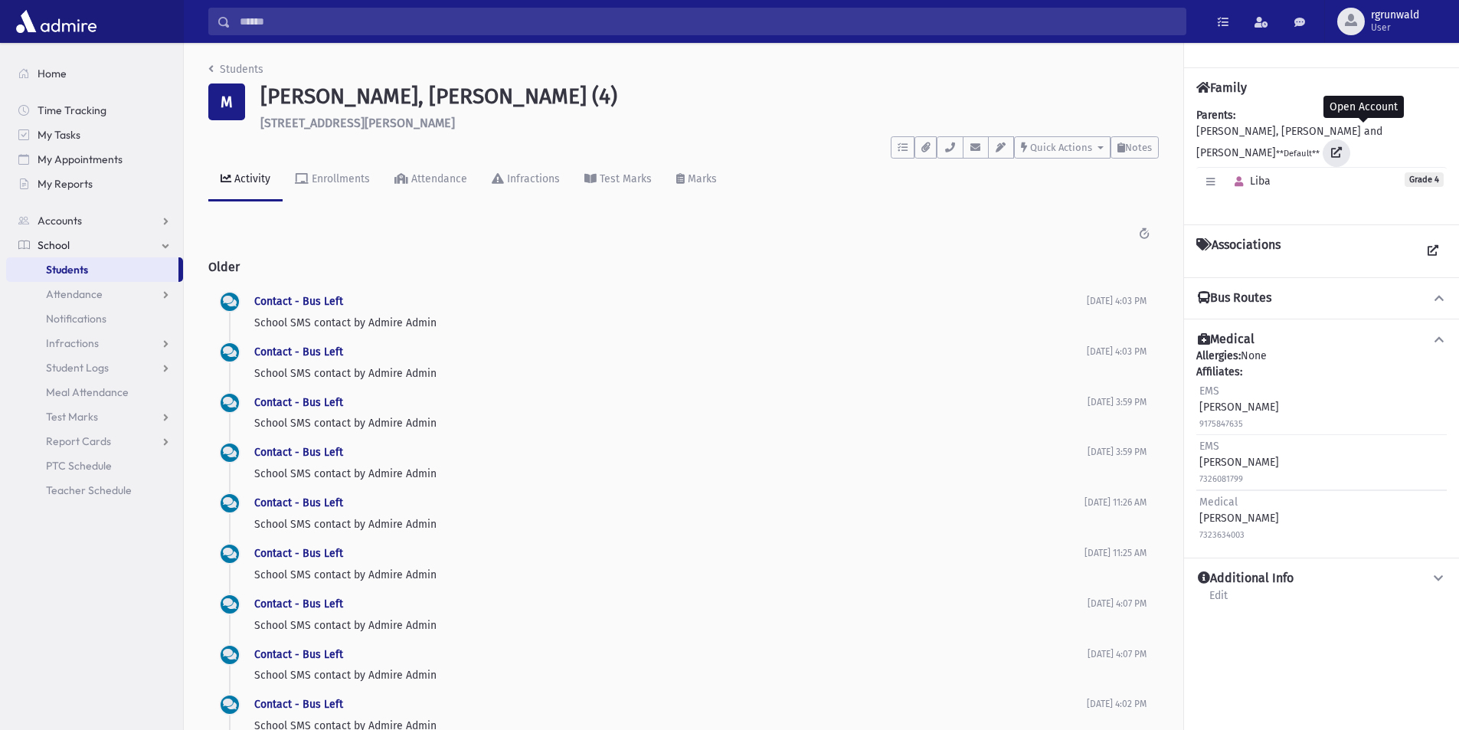 The image size is (1459, 730). I want to click on span: My Appointments, so click(80, 159).